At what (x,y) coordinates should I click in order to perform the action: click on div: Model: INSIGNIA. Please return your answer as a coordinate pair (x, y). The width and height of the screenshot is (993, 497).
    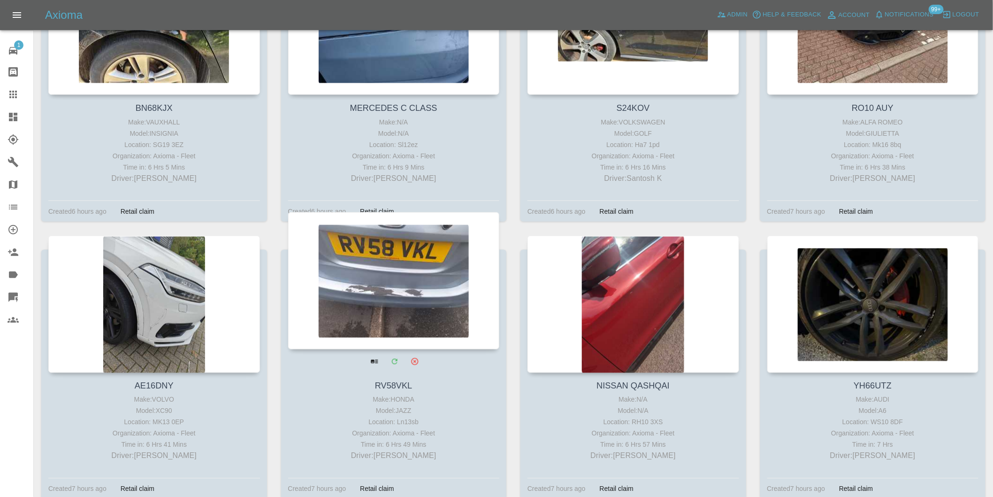
    Looking at the image, I should click on (154, 133).